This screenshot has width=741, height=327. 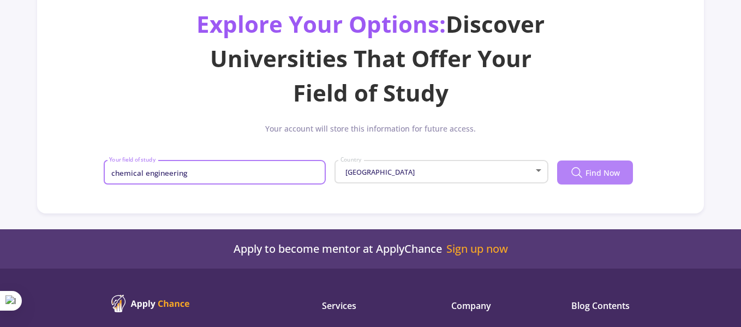 What do you see at coordinates (369, 306) in the screenshot?
I see `span: Services` at bounding box center [369, 306].